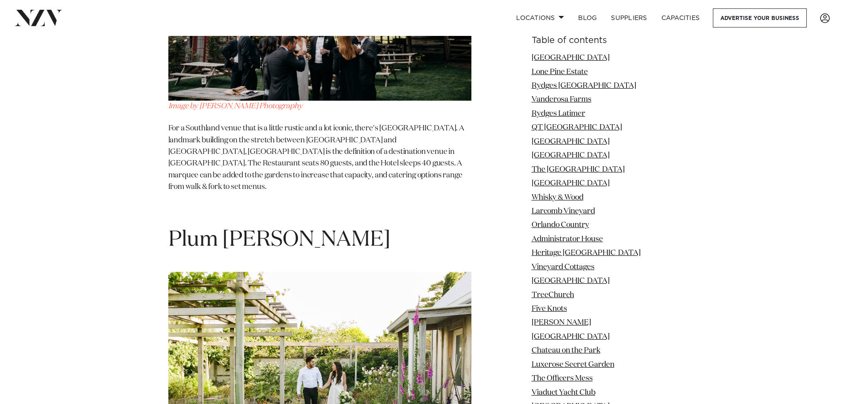  What do you see at coordinates (629, 18) in the screenshot?
I see `a: SUPPLIERS` at bounding box center [629, 18].